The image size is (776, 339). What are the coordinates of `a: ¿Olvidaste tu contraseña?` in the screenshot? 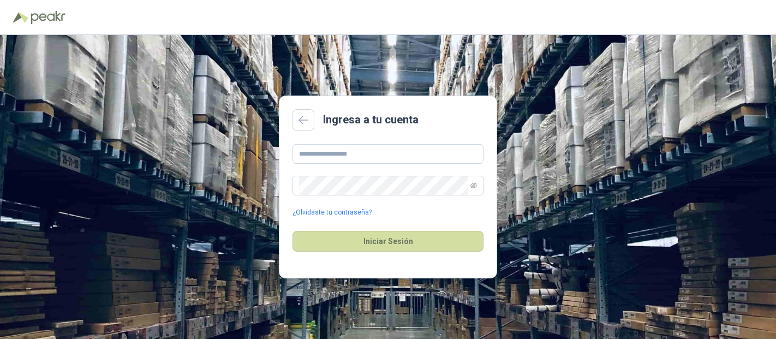 It's located at (332, 212).